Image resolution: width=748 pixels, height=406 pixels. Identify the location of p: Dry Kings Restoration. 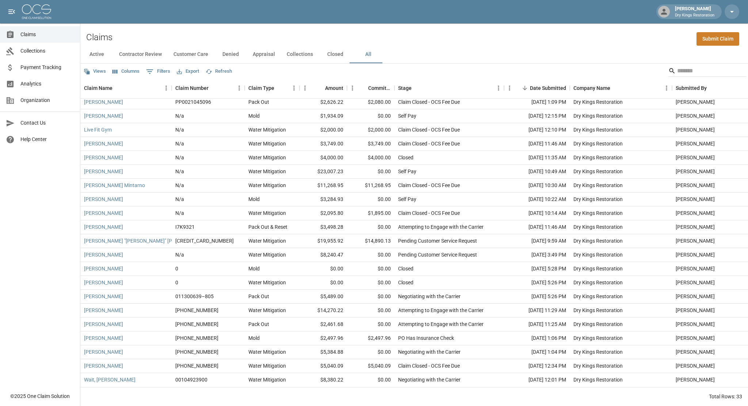
(695, 15).